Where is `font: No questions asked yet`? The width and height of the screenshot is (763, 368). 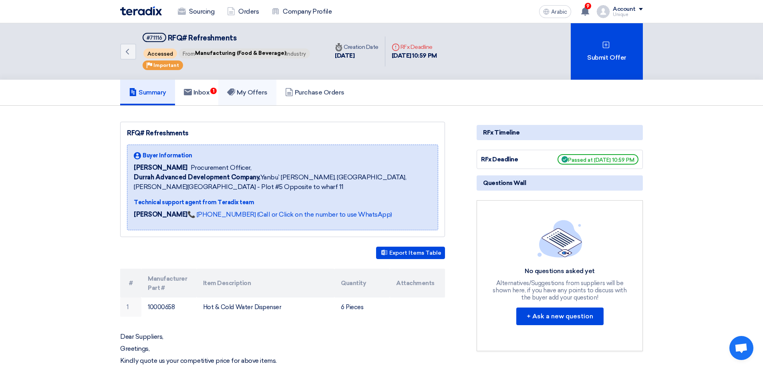 font: No questions asked yet is located at coordinates (560, 271).